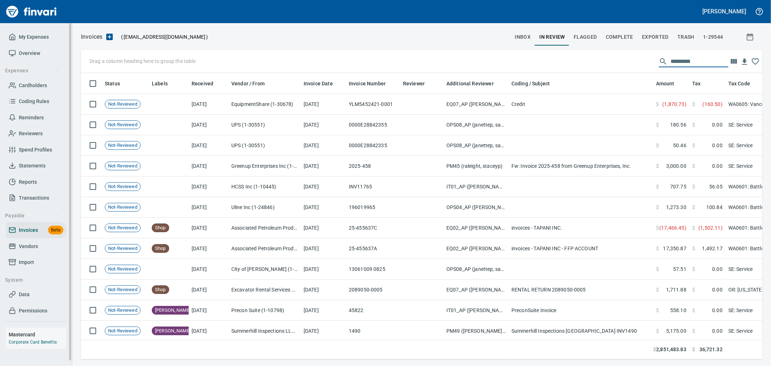 This screenshot has height=366, width=771. What do you see at coordinates (36, 37) in the screenshot?
I see `a: My Expenses` at bounding box center [36, 37].